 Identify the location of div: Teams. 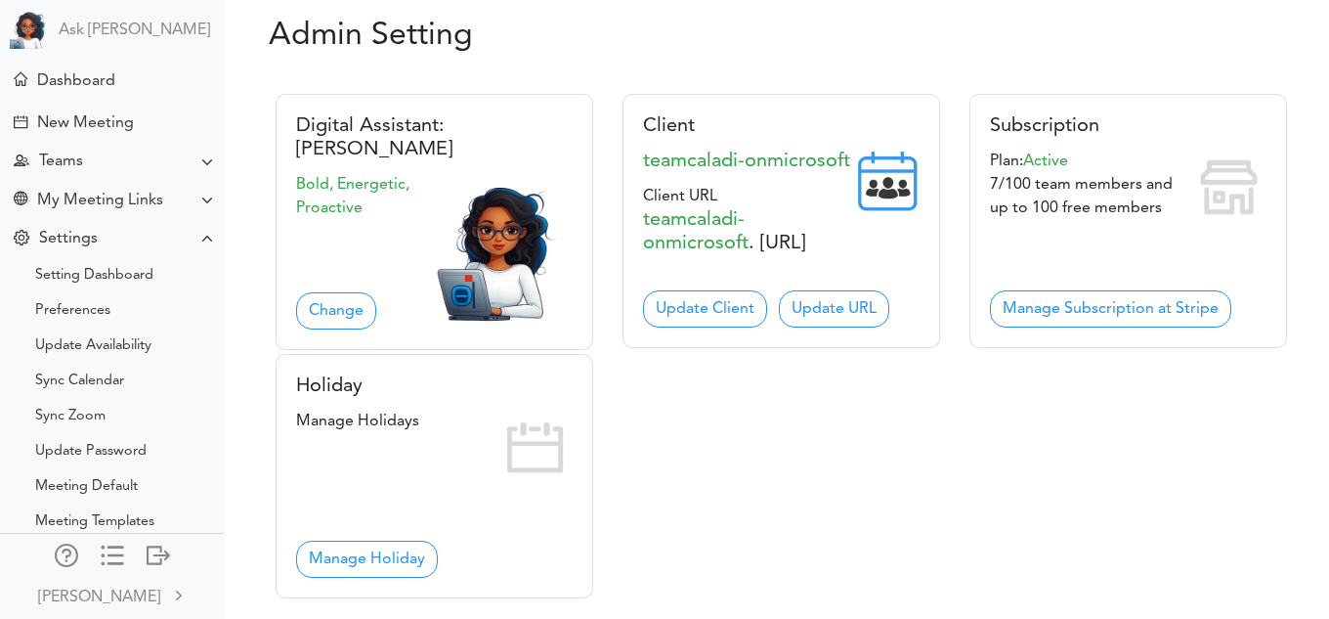
(61, 161).